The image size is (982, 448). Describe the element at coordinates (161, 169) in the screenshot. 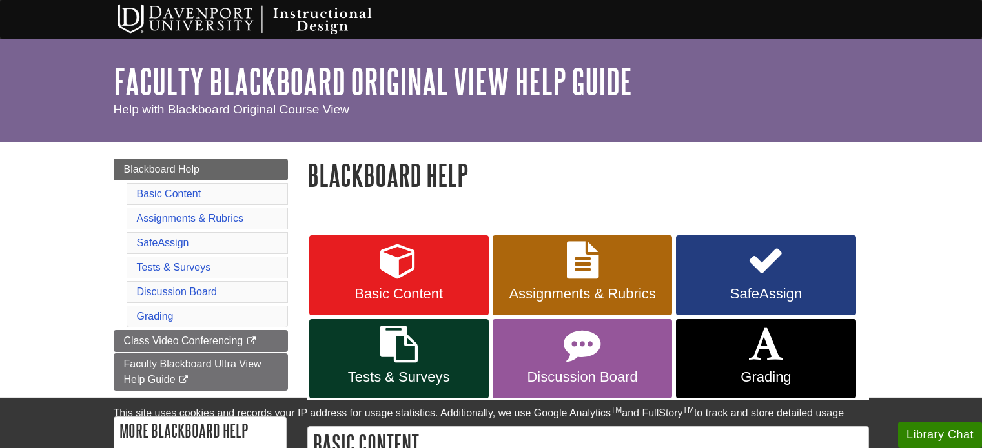

I see `span: Blackboard Help` at that location.